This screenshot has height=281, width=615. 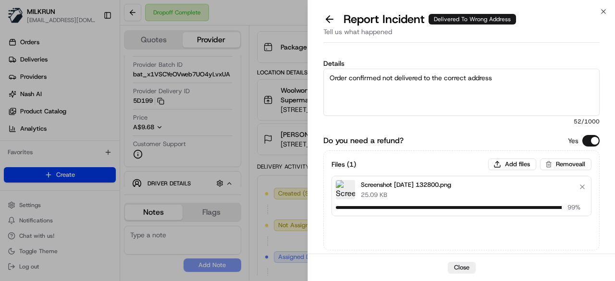 I want to click on h3: Files ( 1 ), so click(x=344, y=164).